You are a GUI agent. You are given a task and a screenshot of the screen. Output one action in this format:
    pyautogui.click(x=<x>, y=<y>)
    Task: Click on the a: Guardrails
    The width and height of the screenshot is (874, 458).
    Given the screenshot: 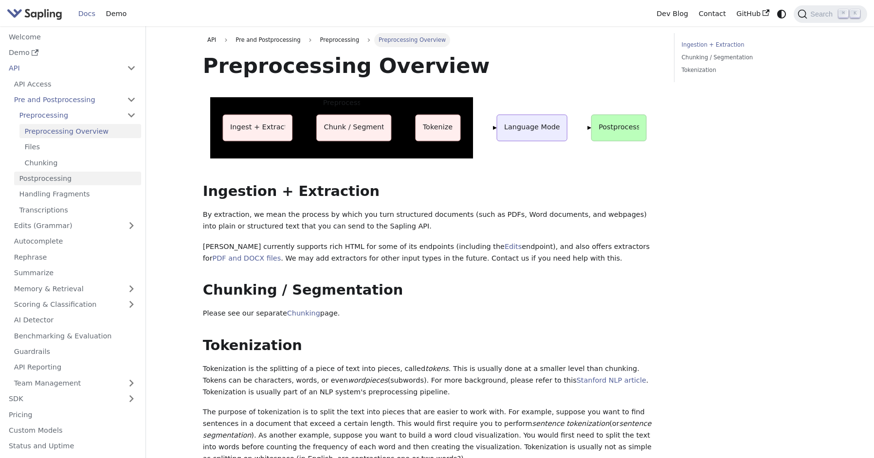 What is the action you would take?
    pyautogui.click(x=75, y=352)
    